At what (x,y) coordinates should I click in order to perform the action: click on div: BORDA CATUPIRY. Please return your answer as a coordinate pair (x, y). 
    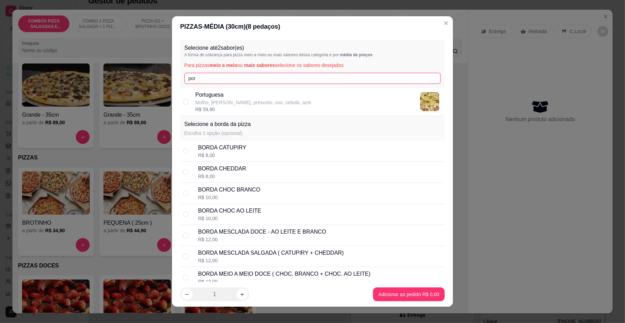
    Looking at the image, I should click on (222, 147).